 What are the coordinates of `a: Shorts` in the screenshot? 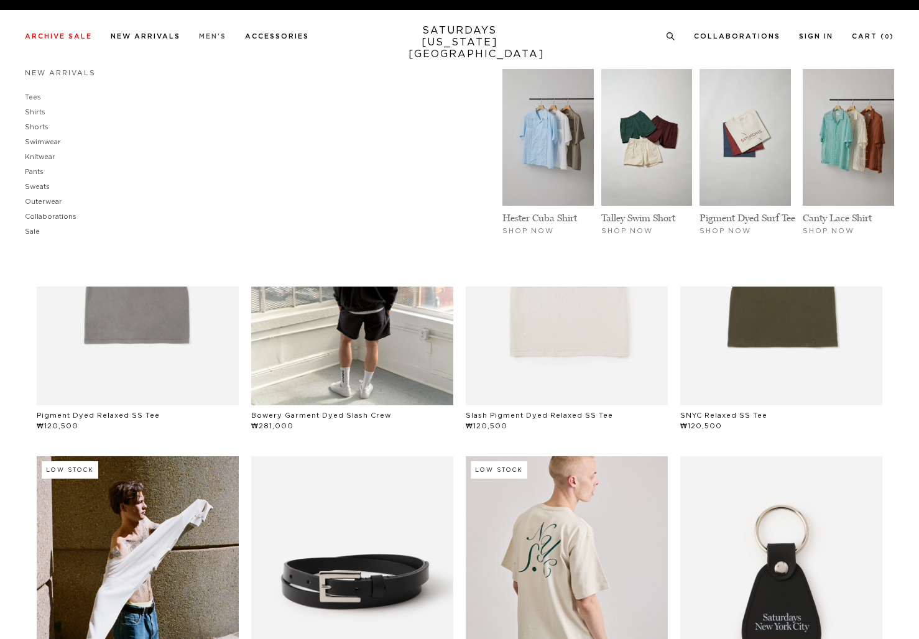 It's located at (37, 127).